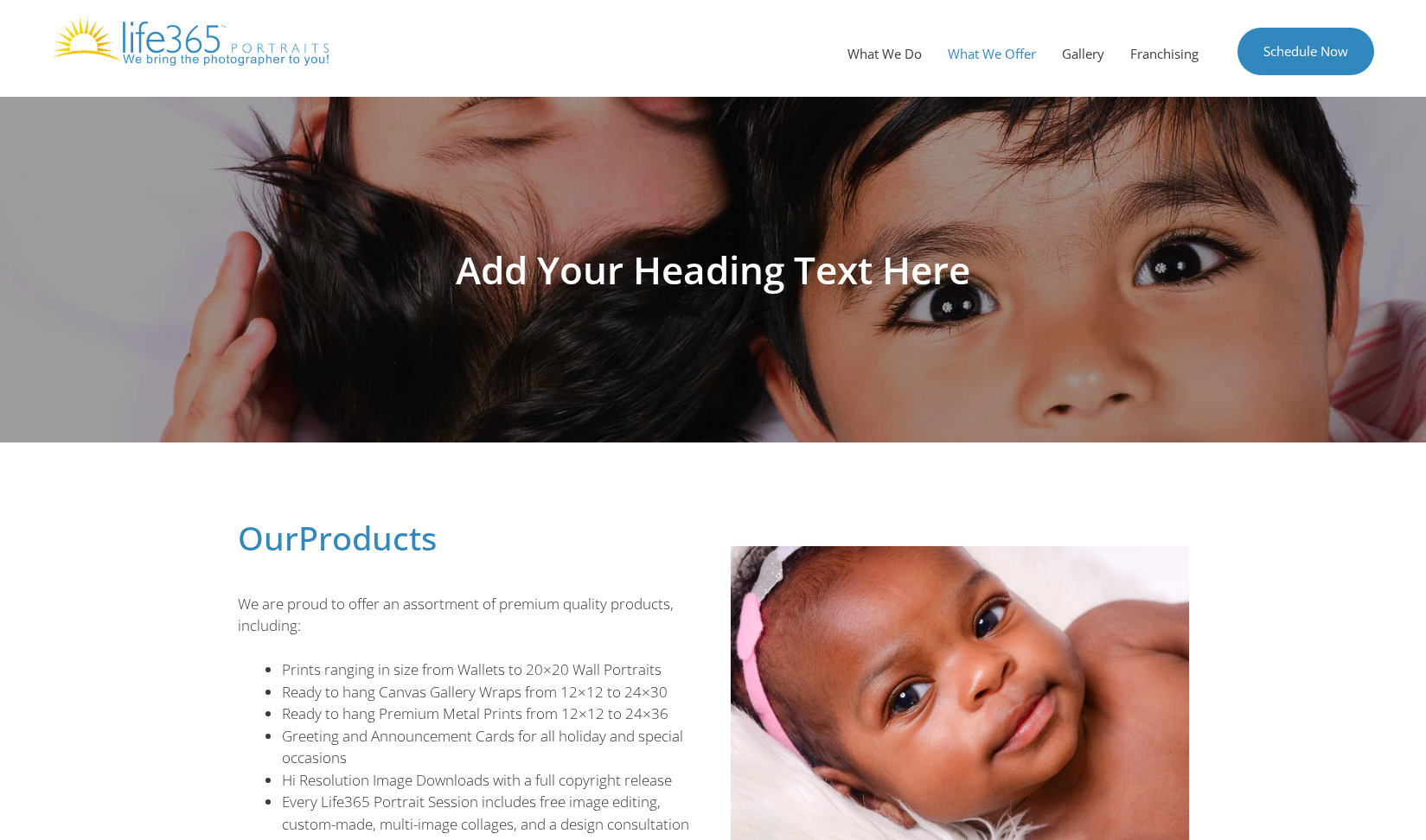 This screenshot has width=1426, height=840. I want to click on p: We are proud to offer an assortment of premium quality products, including:, so click(467, 614).